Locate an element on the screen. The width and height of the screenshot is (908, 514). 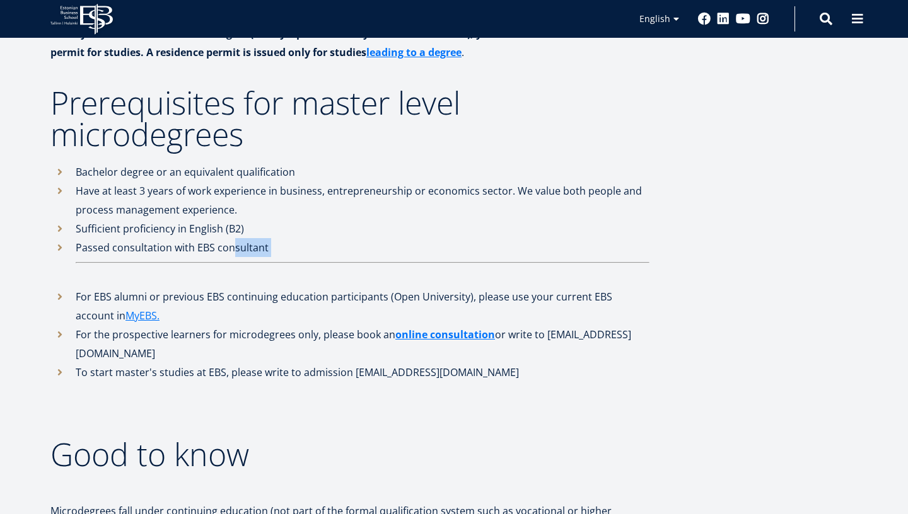
a: MyEBS. is located at coordinates (142, 316).